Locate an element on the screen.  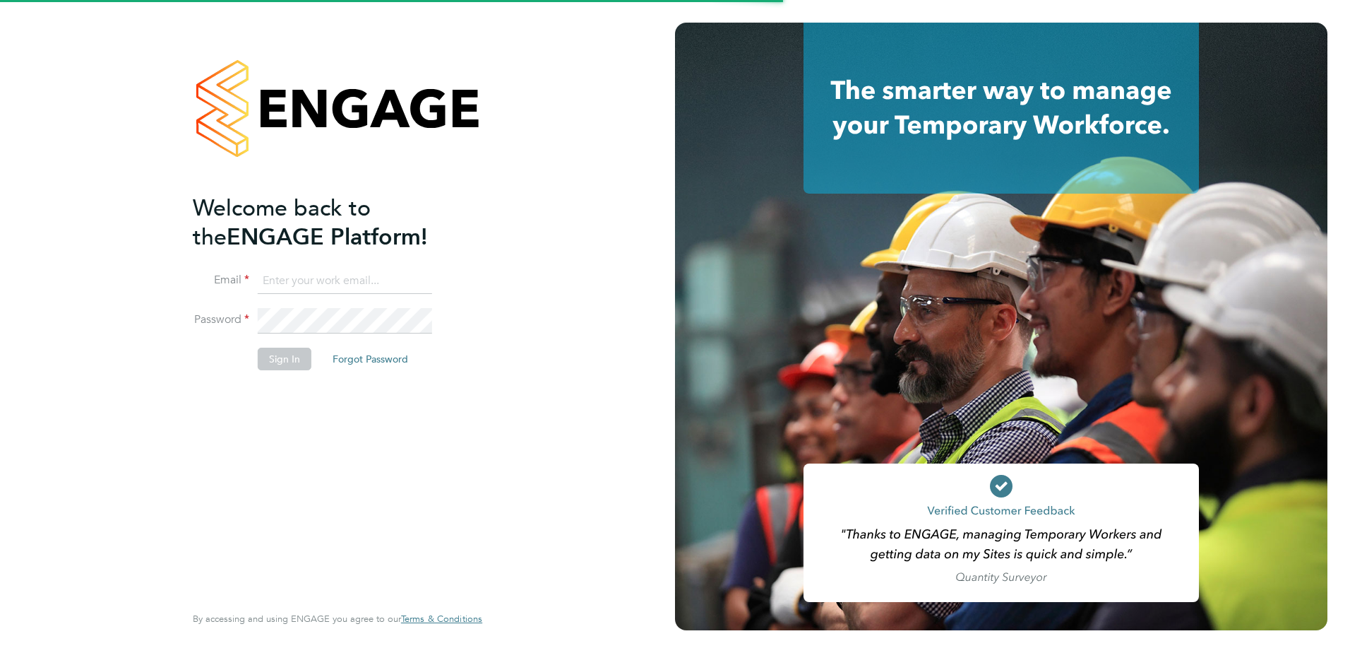
label: Email is located at coordinates (221, 280).